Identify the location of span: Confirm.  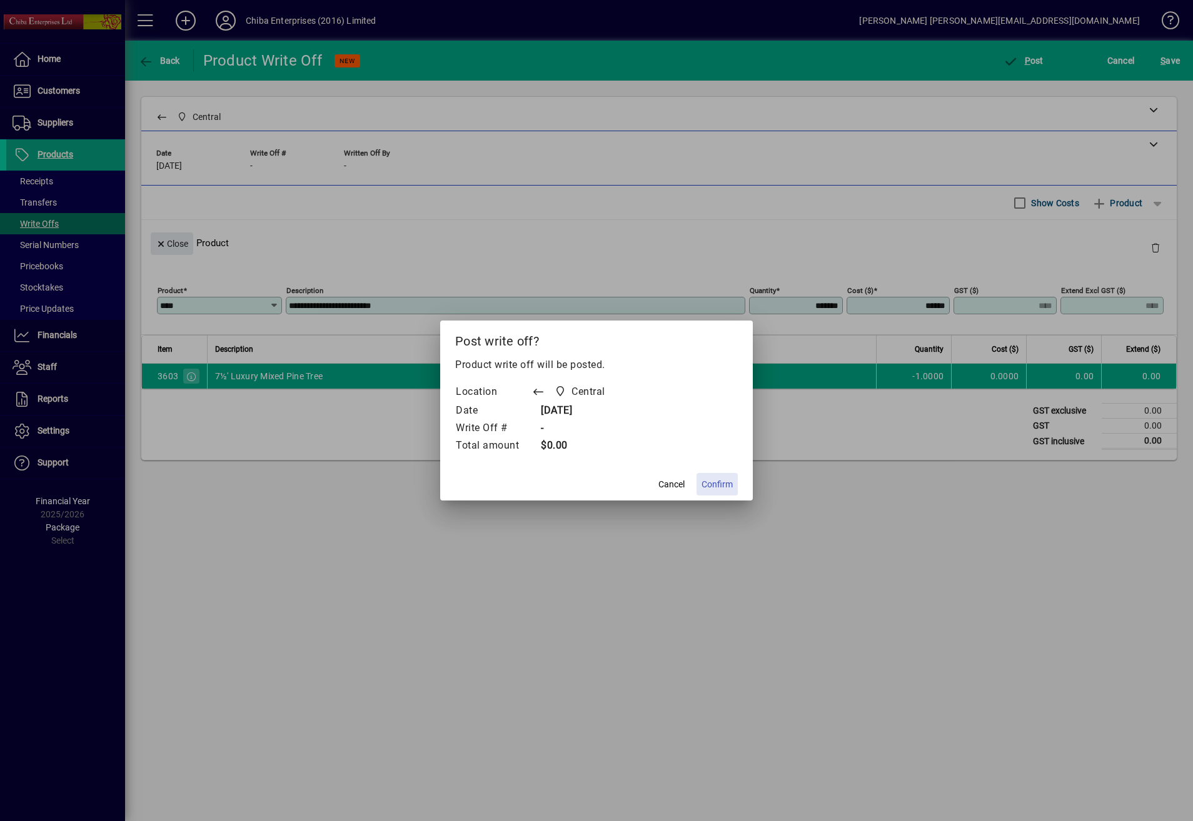
(717, 484).